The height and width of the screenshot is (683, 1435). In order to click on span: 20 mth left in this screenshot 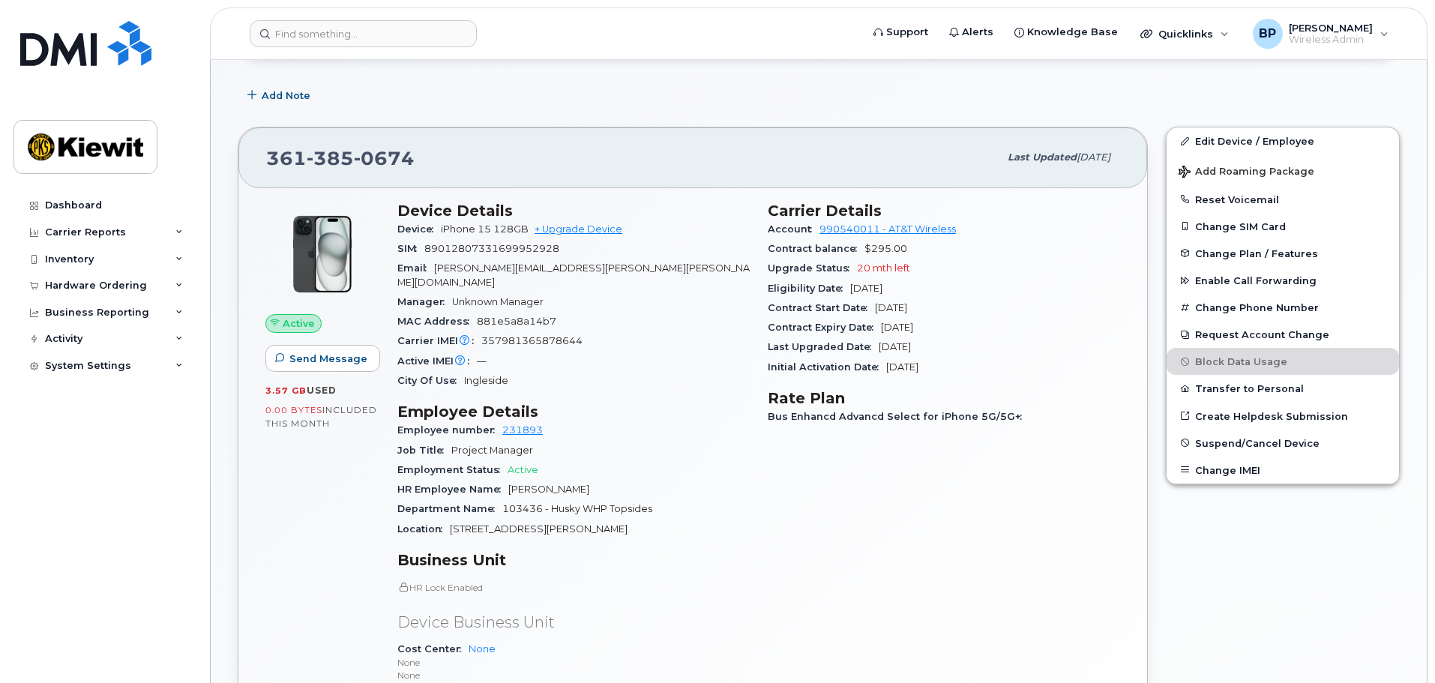, I will do `click(883, 268)`.